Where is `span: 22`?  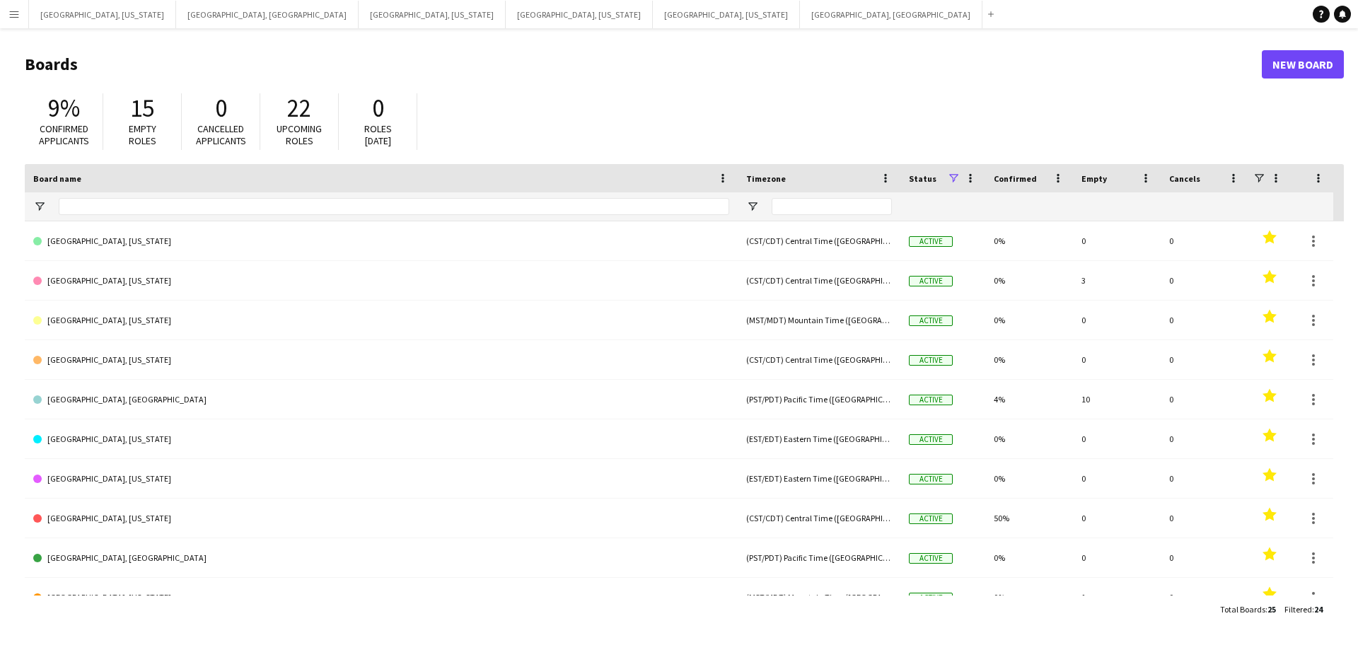 span: 22 is located at coordinates (299, 108).